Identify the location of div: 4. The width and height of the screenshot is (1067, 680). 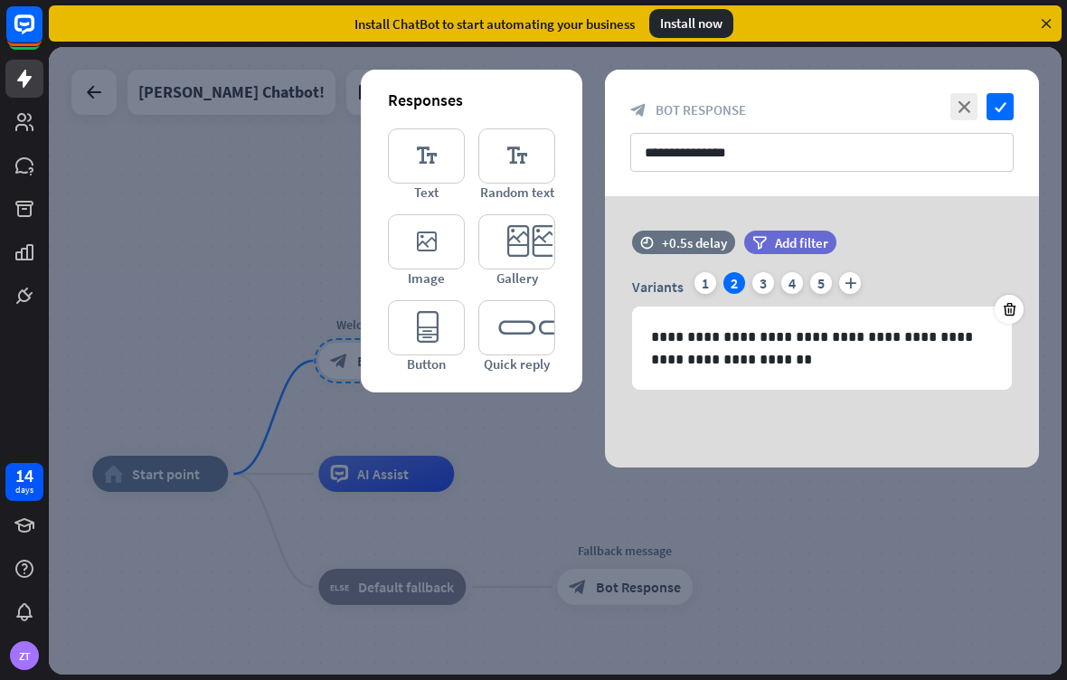
(792, 283).